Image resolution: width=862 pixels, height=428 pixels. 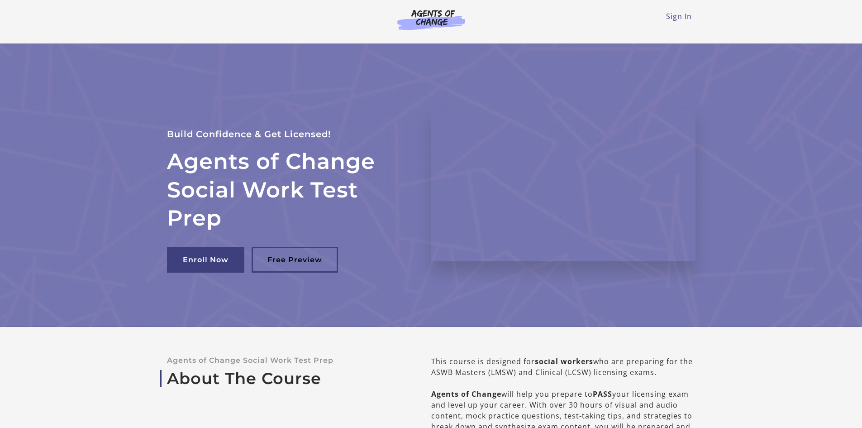 What do you see at coordinates (285, 360) in the screenshot?
I see `p: Agents of Change Social Work Test Prep` at bounding box center [285, 360].